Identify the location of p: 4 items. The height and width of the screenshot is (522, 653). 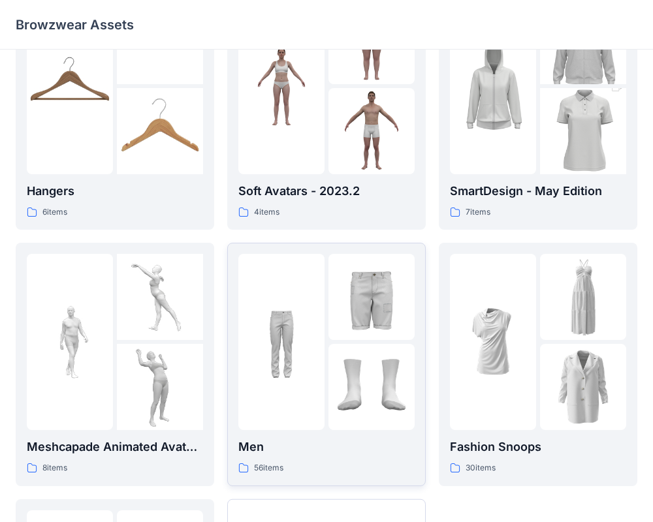
(266, 212).